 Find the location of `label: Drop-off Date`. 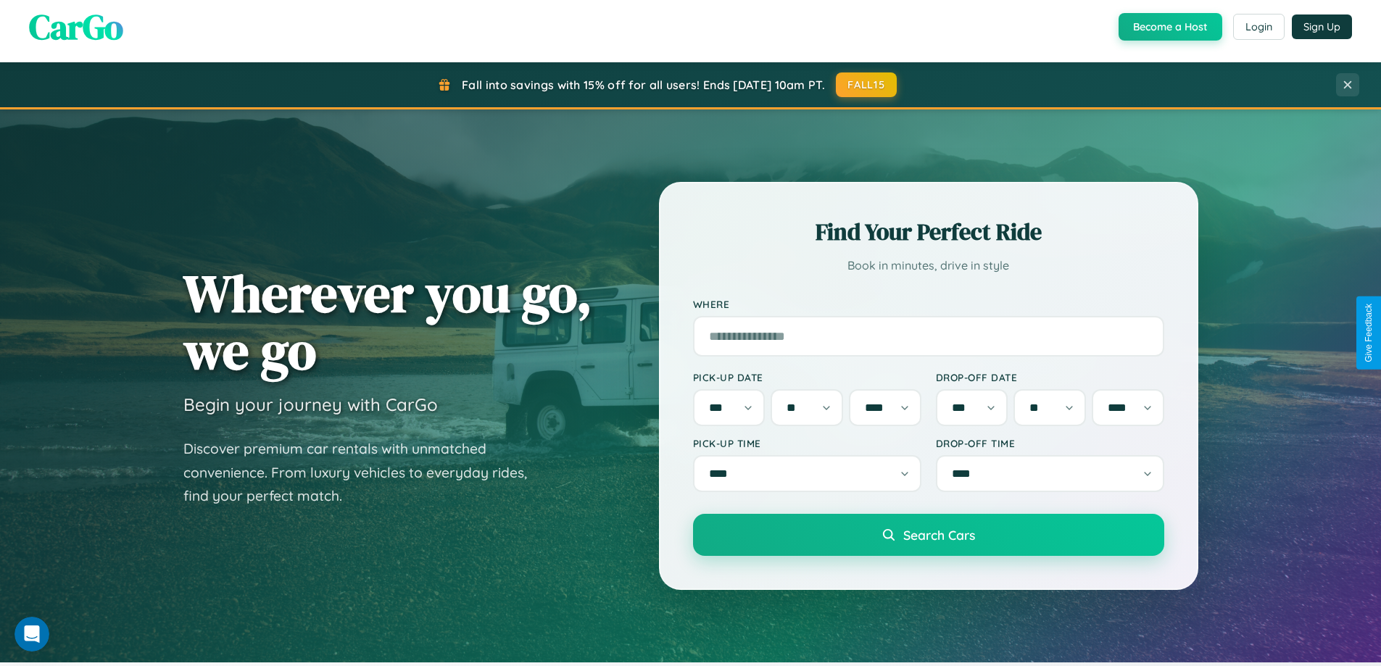

label: Drop-off Date is located at coordinates (1050, 377).